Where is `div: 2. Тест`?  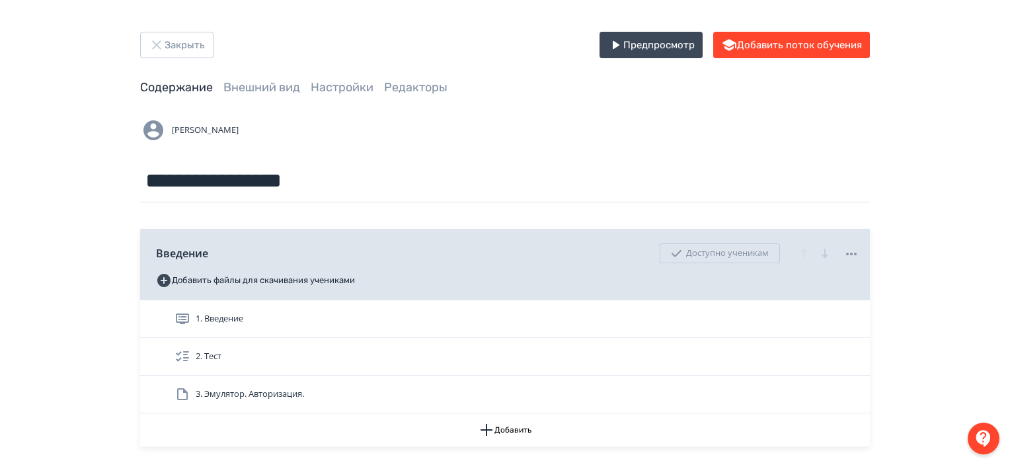 div: 2. Тест is located at coordinates (505, 356).